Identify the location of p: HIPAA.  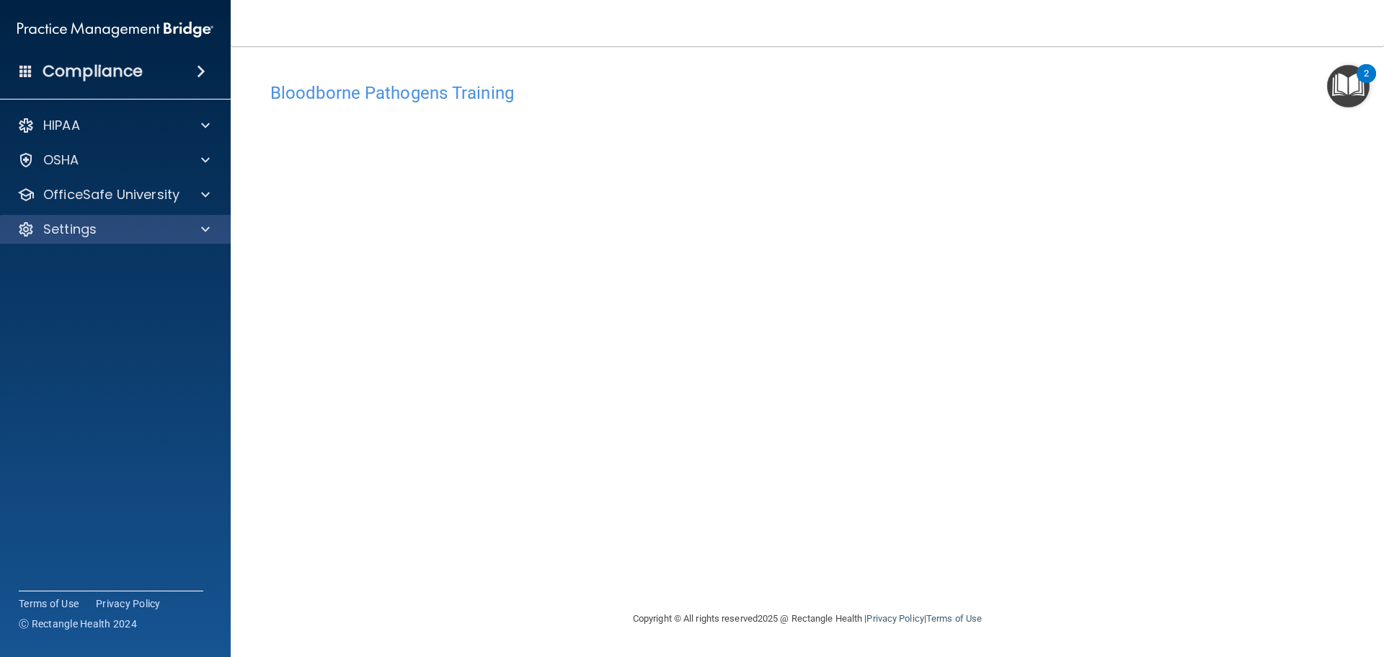
(61, 125).